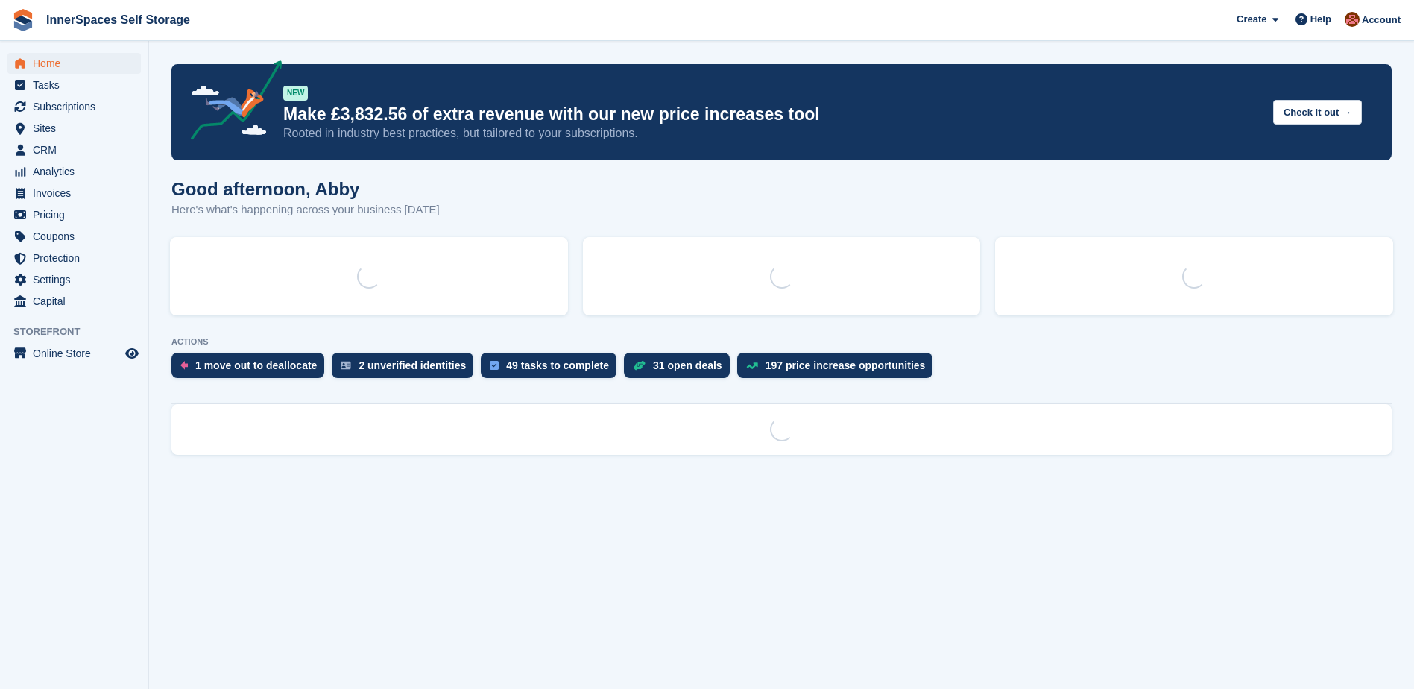 The image size is (1414, 689). I want to click on img: price_increase_opportunities-93ffe204e8149a01c8c9dc8f82e8f89637d9d84a8eef4429ea346261dce0b2c0.svg, so click(752, 365).